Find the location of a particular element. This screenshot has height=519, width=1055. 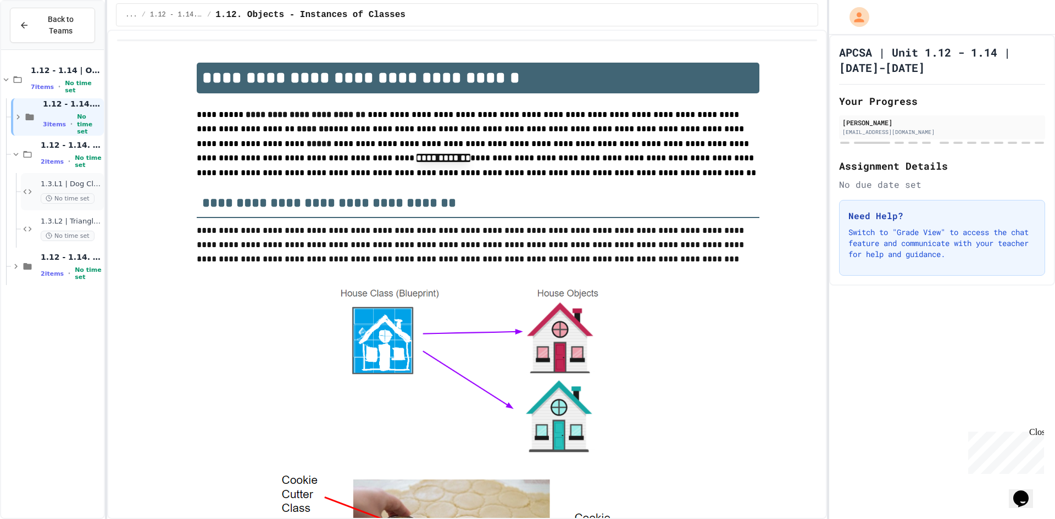

div: No due date set is located at coordinates (942, 185).